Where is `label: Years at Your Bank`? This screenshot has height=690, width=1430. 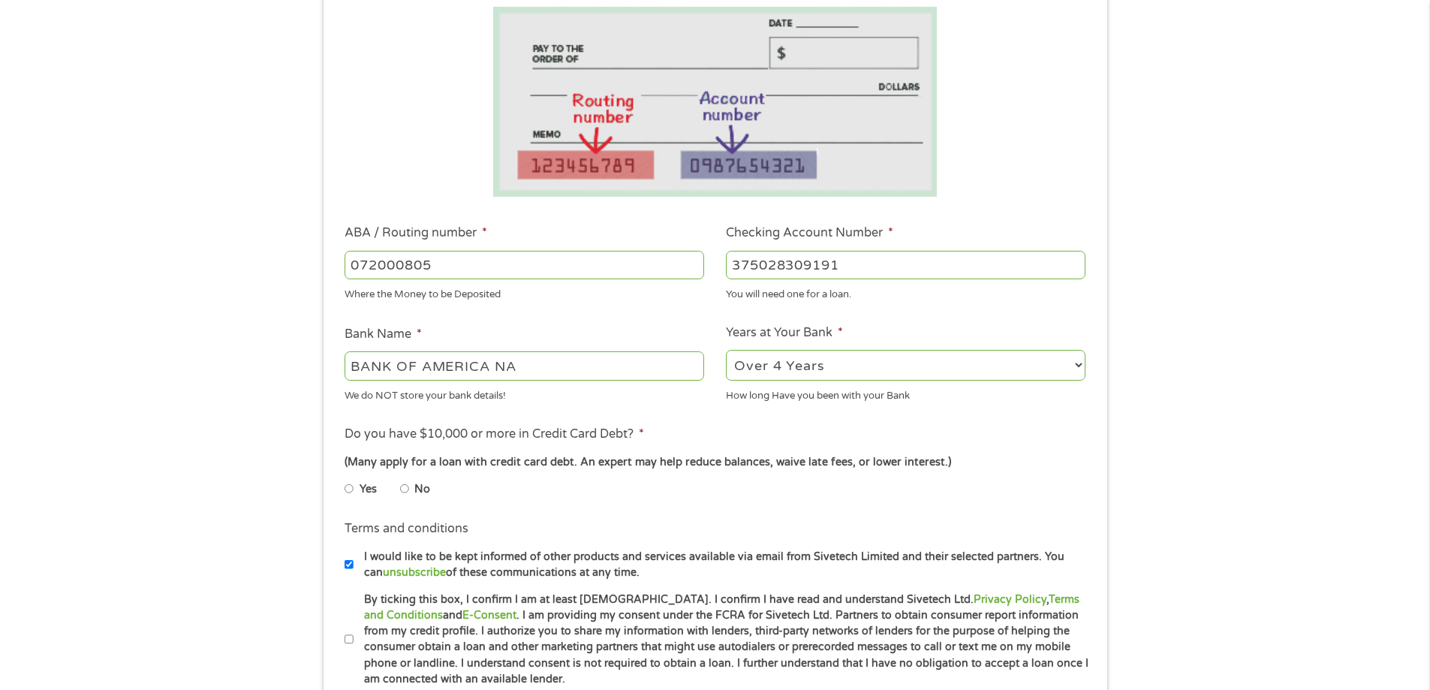
label: Years at Your Bank is located at coordinates (784, 333).